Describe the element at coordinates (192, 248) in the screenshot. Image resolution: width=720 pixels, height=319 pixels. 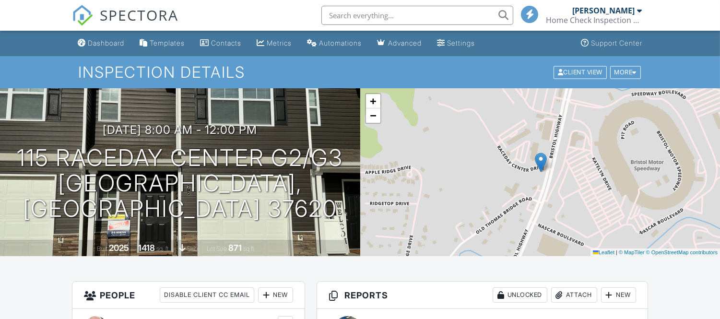
I see `span: slab` at that location.